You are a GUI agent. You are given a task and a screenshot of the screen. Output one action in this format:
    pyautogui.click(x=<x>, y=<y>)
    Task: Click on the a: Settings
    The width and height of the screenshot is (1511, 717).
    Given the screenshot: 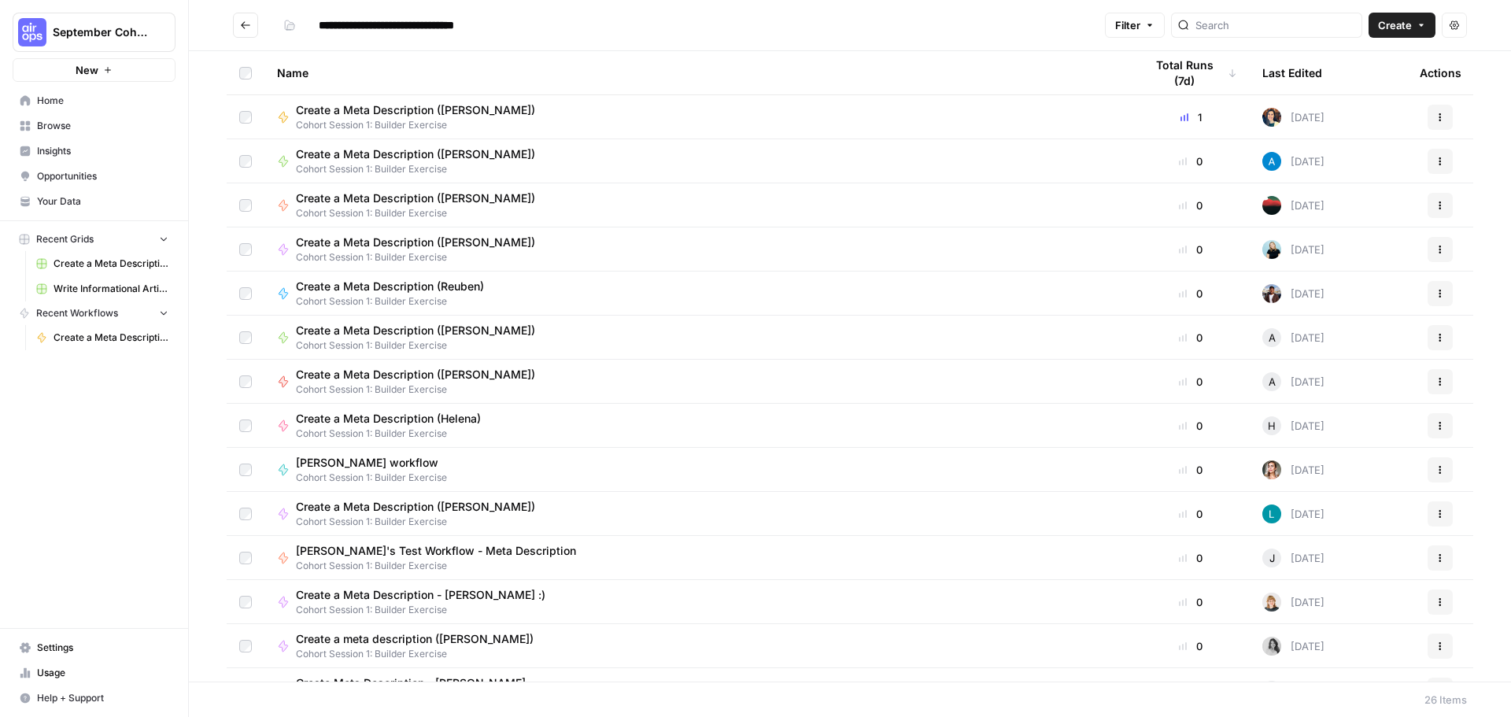 What is the action you would take?
    pyautogui.click(x=94, y=647)
    